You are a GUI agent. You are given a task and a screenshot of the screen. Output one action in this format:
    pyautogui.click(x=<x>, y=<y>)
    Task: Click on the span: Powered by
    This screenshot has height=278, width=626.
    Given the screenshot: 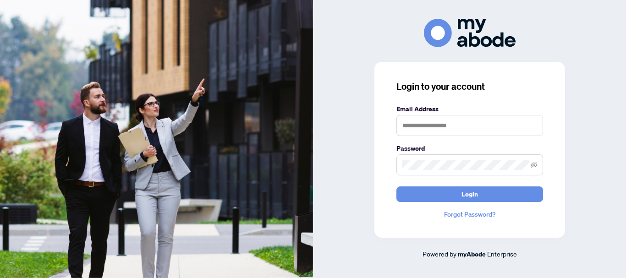 What is the action you would take?
    pyautogui.click(x=439, y=254)
    